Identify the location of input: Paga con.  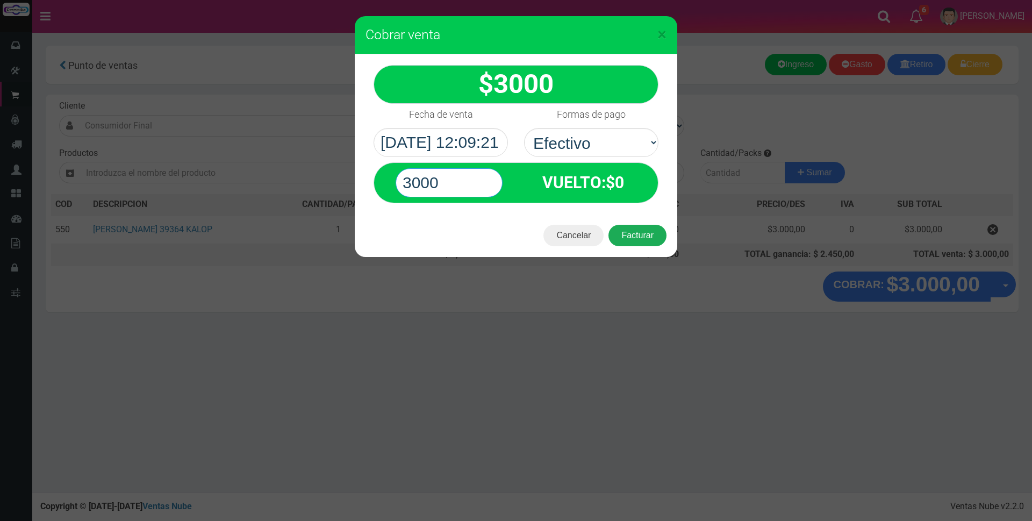
(449, 183).